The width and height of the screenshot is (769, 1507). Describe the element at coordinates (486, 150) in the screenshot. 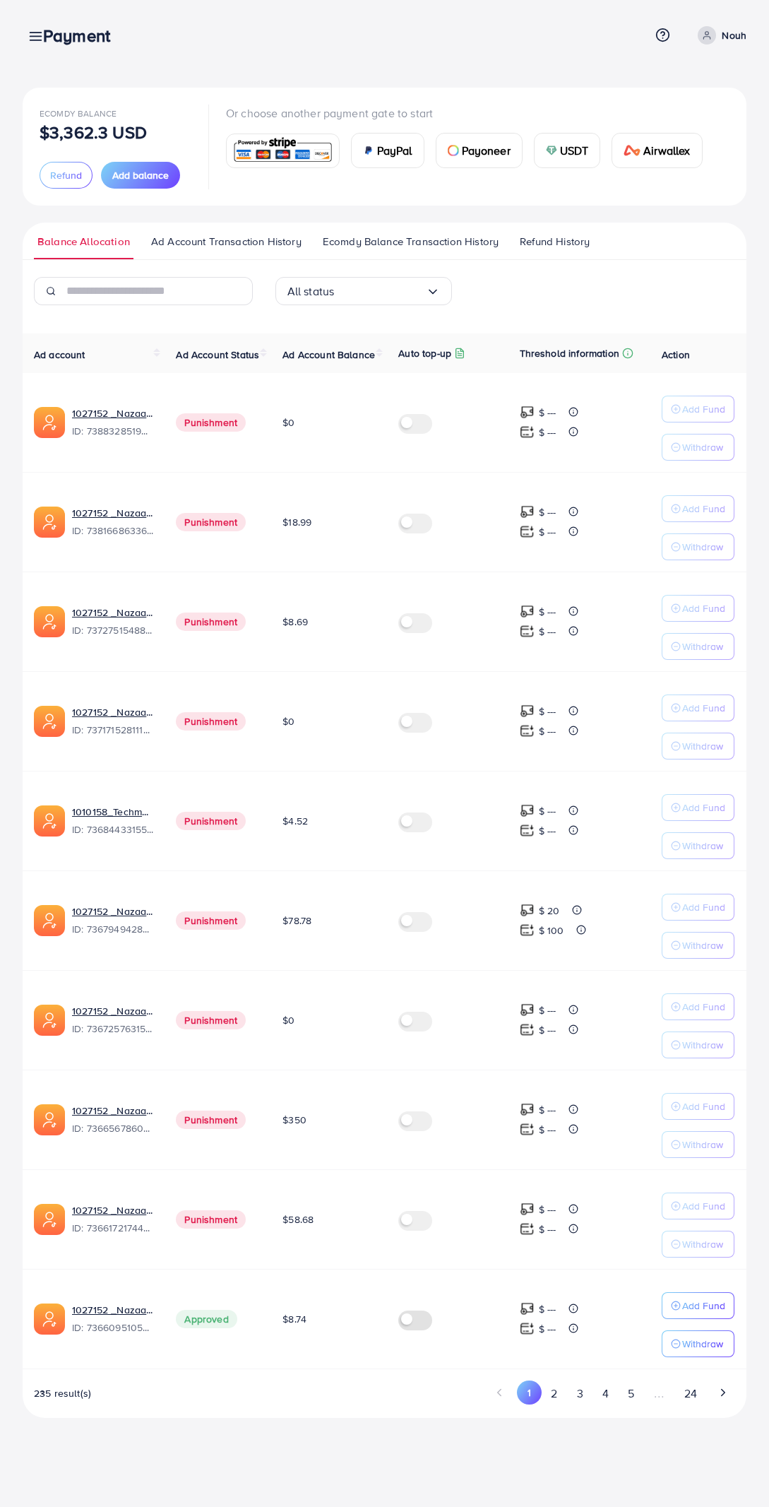

I see `span: Payoneer` at that location.